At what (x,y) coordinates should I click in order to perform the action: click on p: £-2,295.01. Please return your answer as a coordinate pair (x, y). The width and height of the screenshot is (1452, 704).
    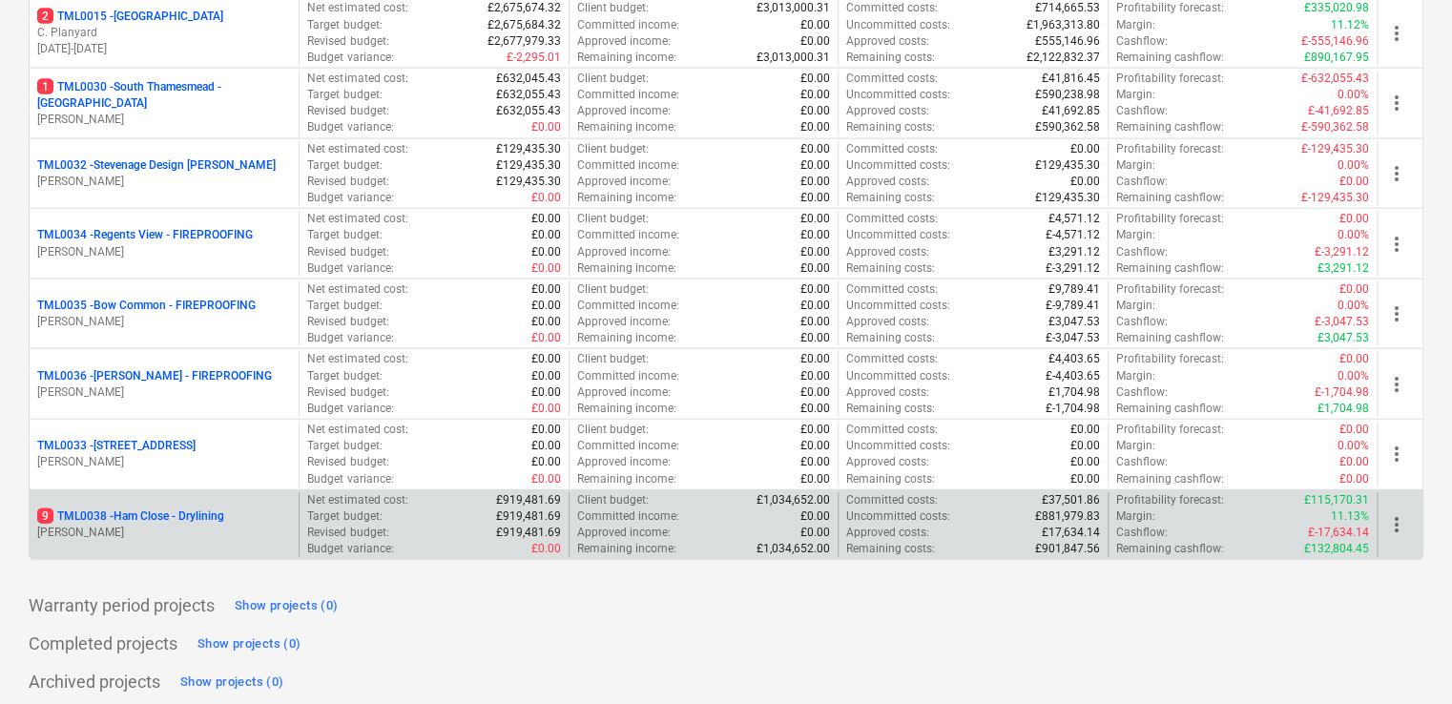
    Looking at the image, I should click on (533, 57).